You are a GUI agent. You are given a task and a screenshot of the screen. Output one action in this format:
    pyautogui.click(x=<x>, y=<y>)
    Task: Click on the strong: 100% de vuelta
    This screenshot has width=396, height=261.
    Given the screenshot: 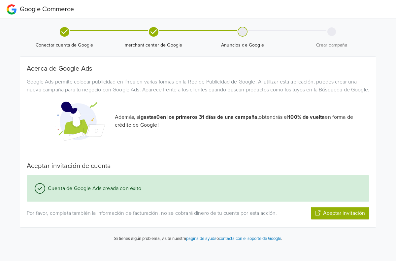 What is the action you would take?
    pyautogui.click(x=307, y=117)
    